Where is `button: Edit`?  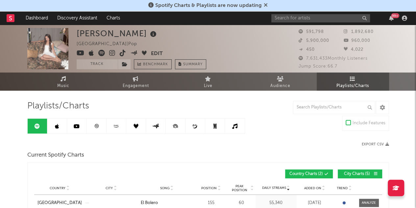
button: Edit is located at coordinates (157, 54).